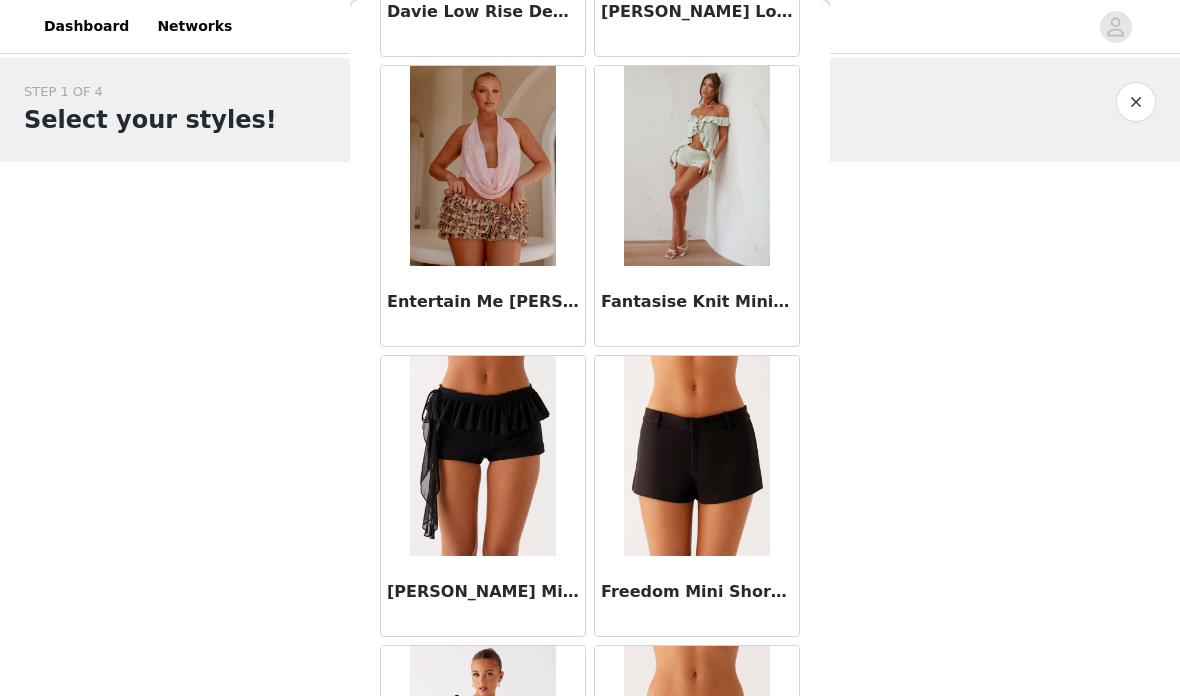 The image size is (1180, 696). Describe the element at coordinates (696, 166) in the screenshot. I see `img: Fantasise Knit Mini Shorts - Mint` at that location.